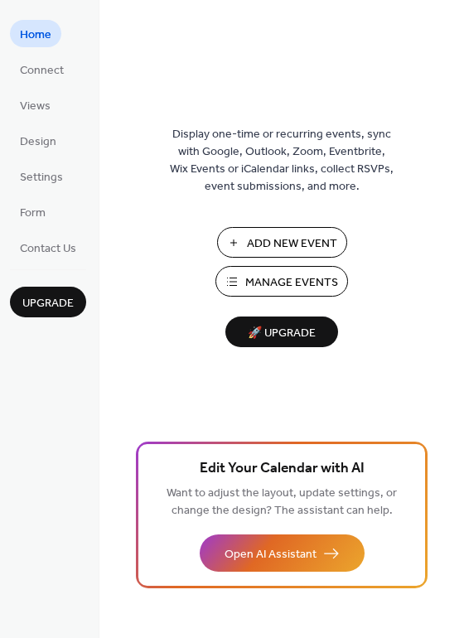 This screenshot has height=638, width=464. I want to click on a: Home, so click(36, 33).